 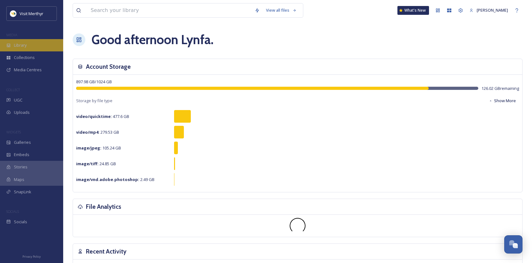 What do you see at coordinates (18, 100) in the screenshot?
I see `span: UGC` at bounding box center [18, 100].